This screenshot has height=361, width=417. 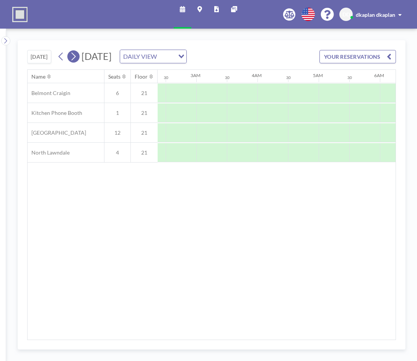 What do you see at coordinates (357, 57) in the screenshot?
I see `button: YOUR RESERVATIONS` at bounding box center [357, 57].